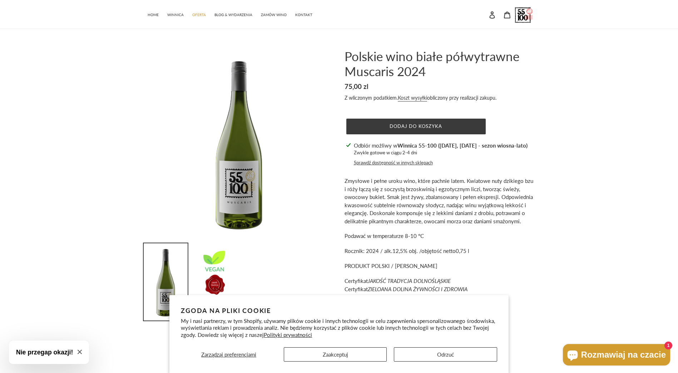  Describe the element at coordinates (288, 335) in the screenshot. I see `a: Polityki prywatności` at that location.